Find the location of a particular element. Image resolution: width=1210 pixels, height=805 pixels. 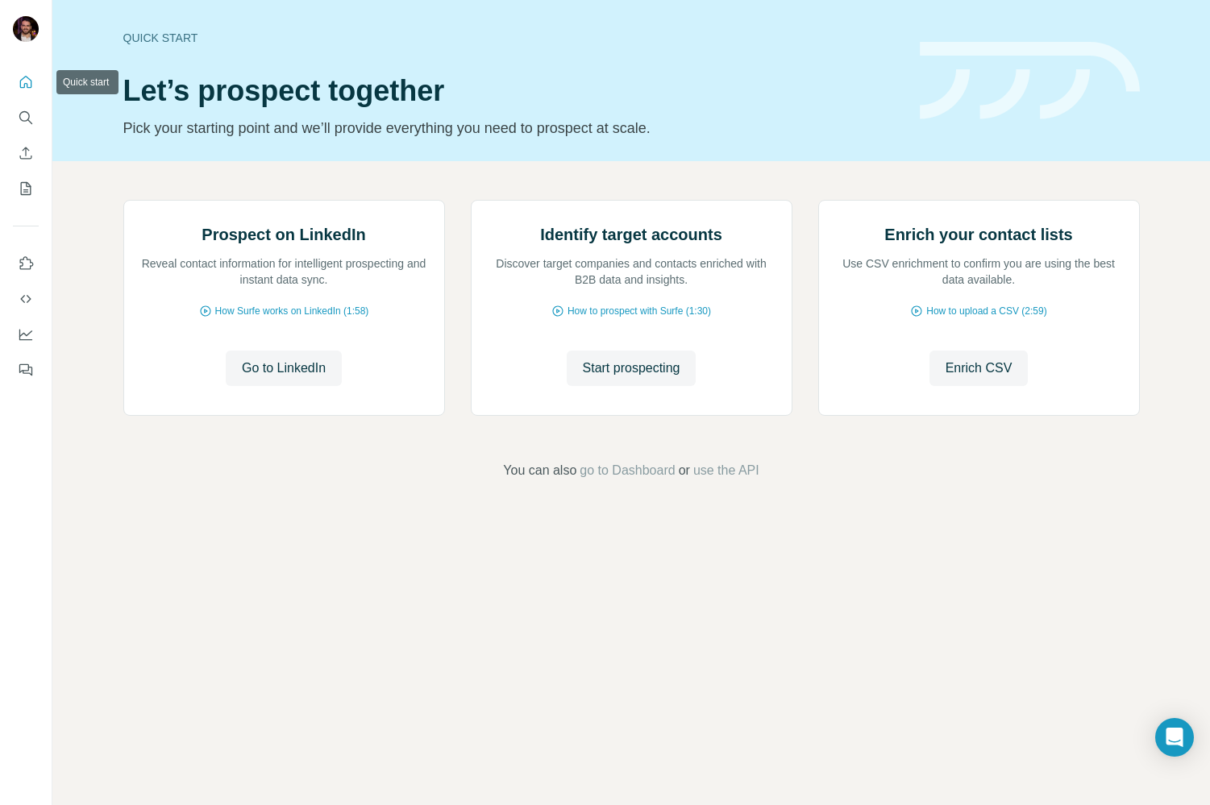

span: go to Dashboard is located at coordinates (627, 471).